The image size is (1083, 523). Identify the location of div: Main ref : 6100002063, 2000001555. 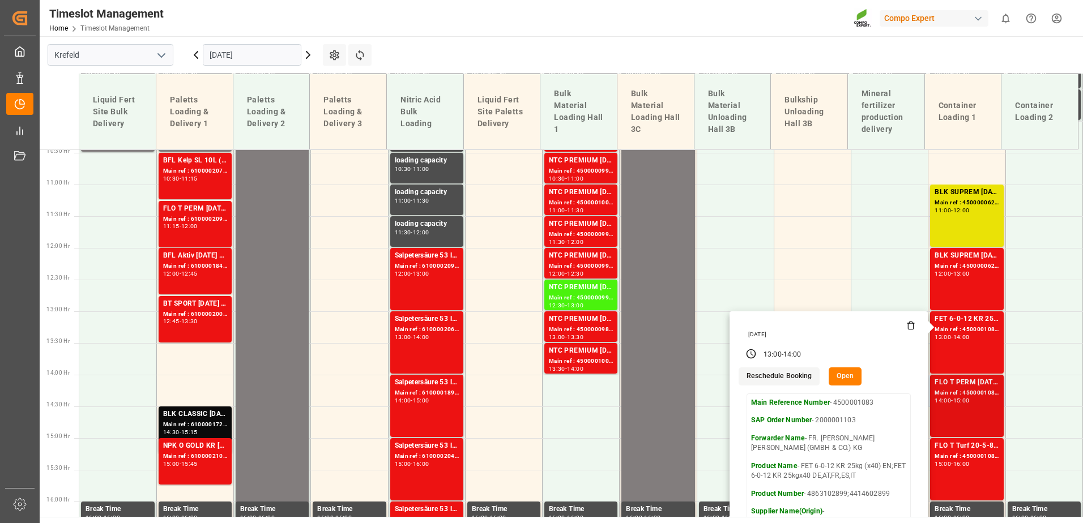
(426, 330).